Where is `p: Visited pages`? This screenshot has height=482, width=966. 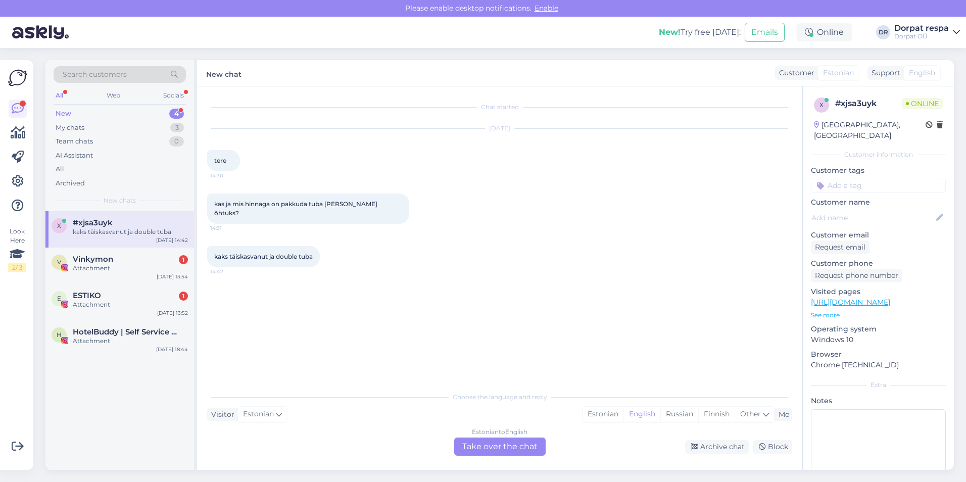 p: Visited pages is located at coordinates (878, 291).